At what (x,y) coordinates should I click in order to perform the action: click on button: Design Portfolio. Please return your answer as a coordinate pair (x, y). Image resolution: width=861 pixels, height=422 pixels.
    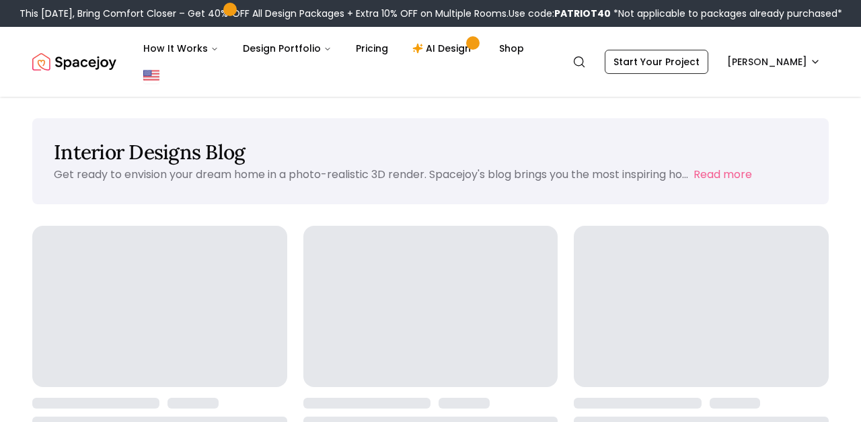
    Looking at the image, I should click on (287, 48).